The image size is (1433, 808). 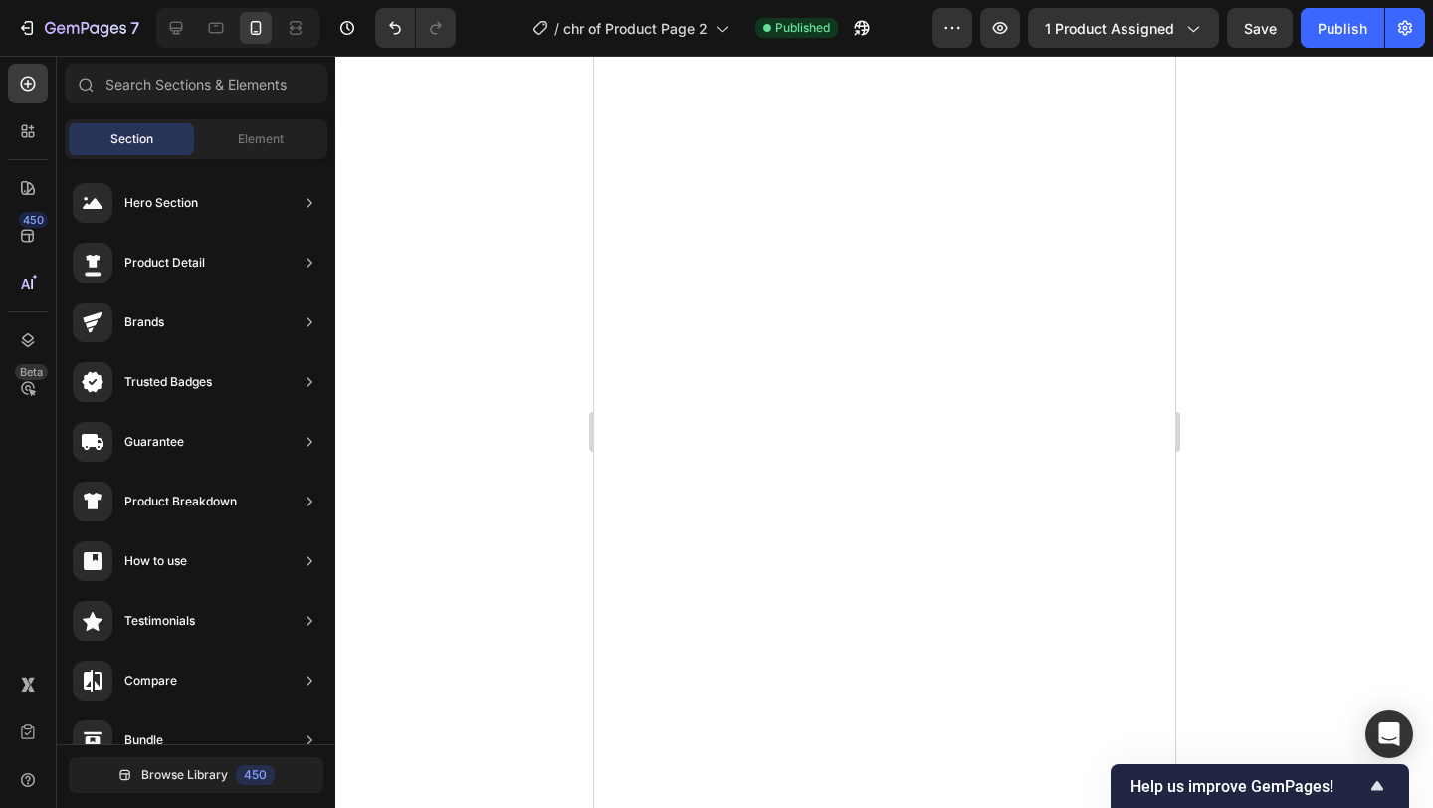 What do you see at coordinates (143, 740) in the screenshot?
I see `div: Bundle` at bounding box center [143, 740].